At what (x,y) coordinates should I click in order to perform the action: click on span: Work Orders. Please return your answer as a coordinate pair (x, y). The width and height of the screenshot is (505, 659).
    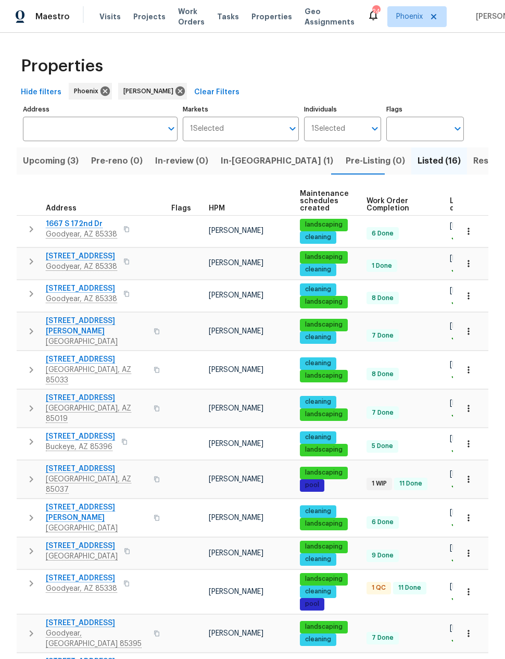
    Looking at the image, I should click on (191, 17).